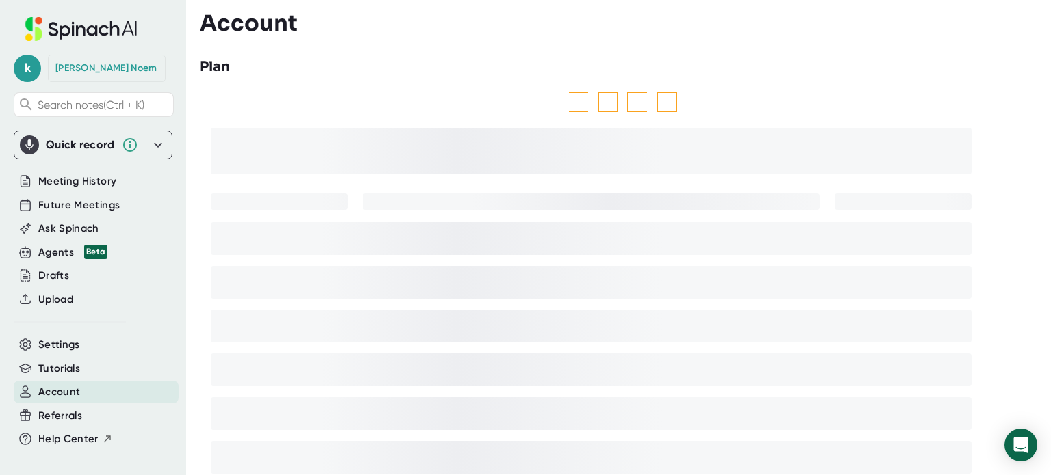 This screenshot has height=475, width=1051. I want to click on div: Drafts, so click(53, 276).